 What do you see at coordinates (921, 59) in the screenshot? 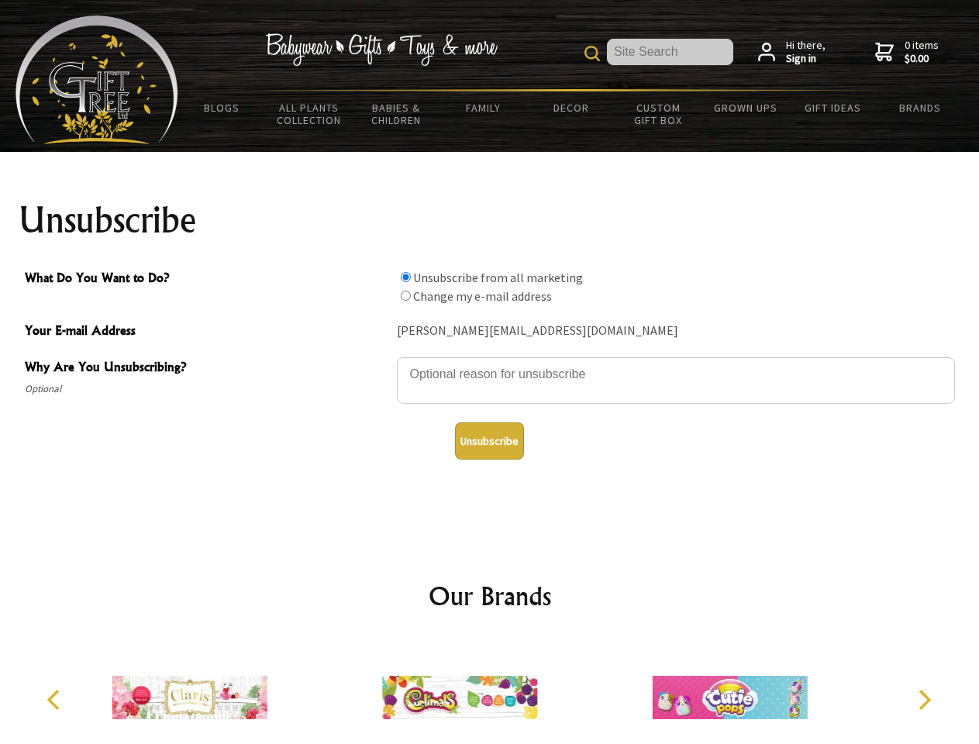
I see `strong: $0.00` at bounding box center [921, 59].